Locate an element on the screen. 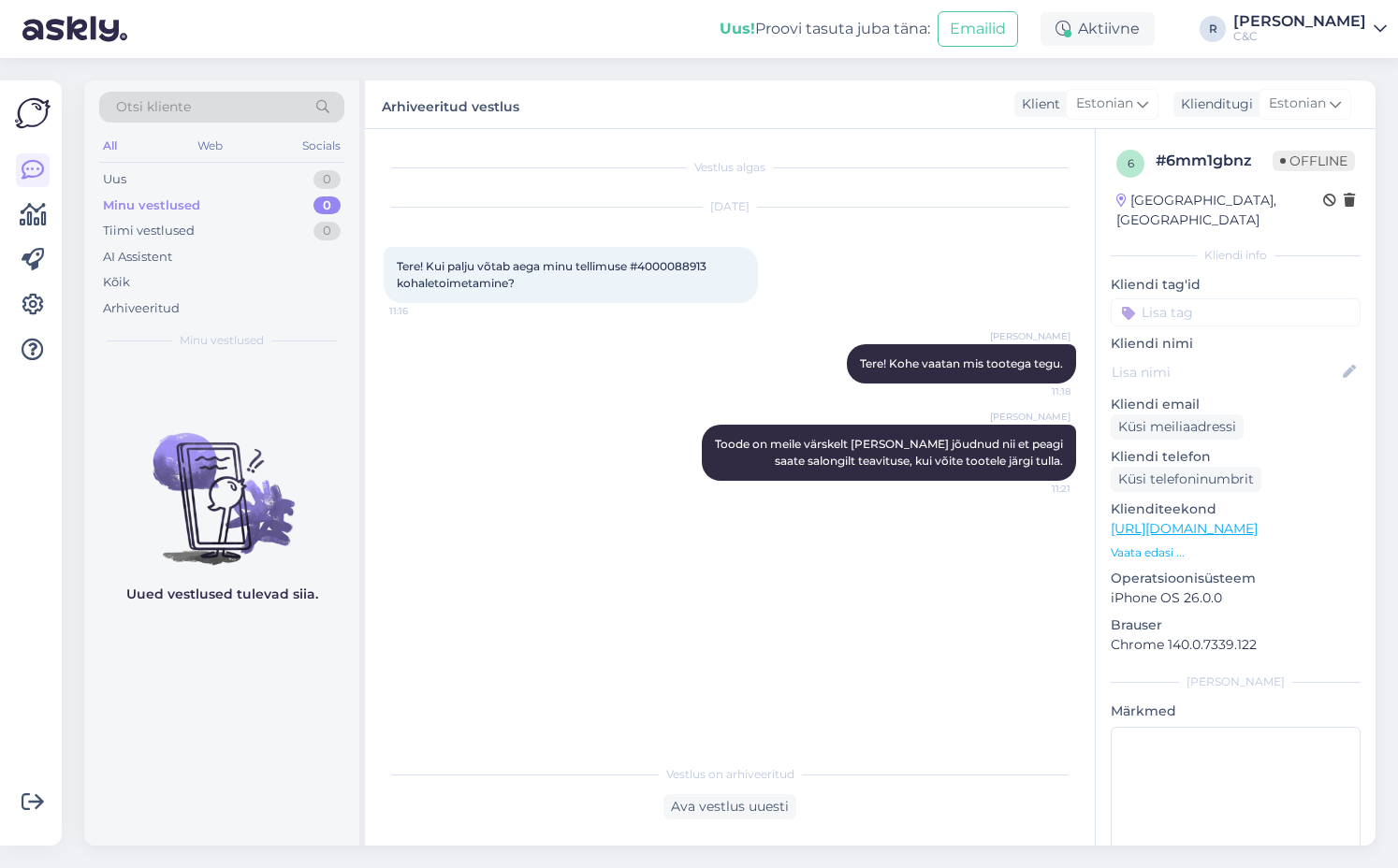 The image size is (1398, 868). div: Tiimi vestlused is located at coordinates (148, 231).